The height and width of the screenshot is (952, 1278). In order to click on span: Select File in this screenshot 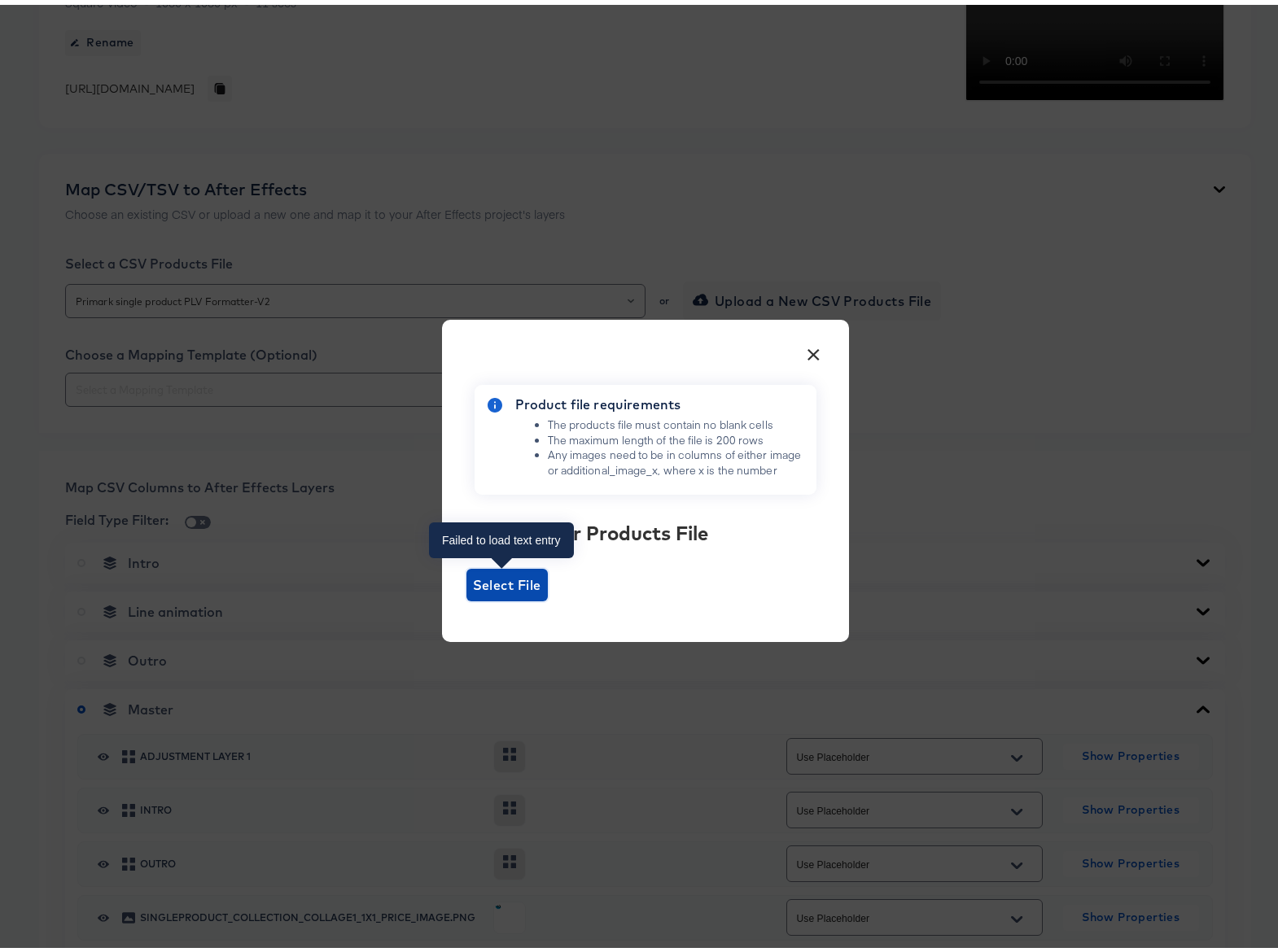, I will do `click(507, 580)`.